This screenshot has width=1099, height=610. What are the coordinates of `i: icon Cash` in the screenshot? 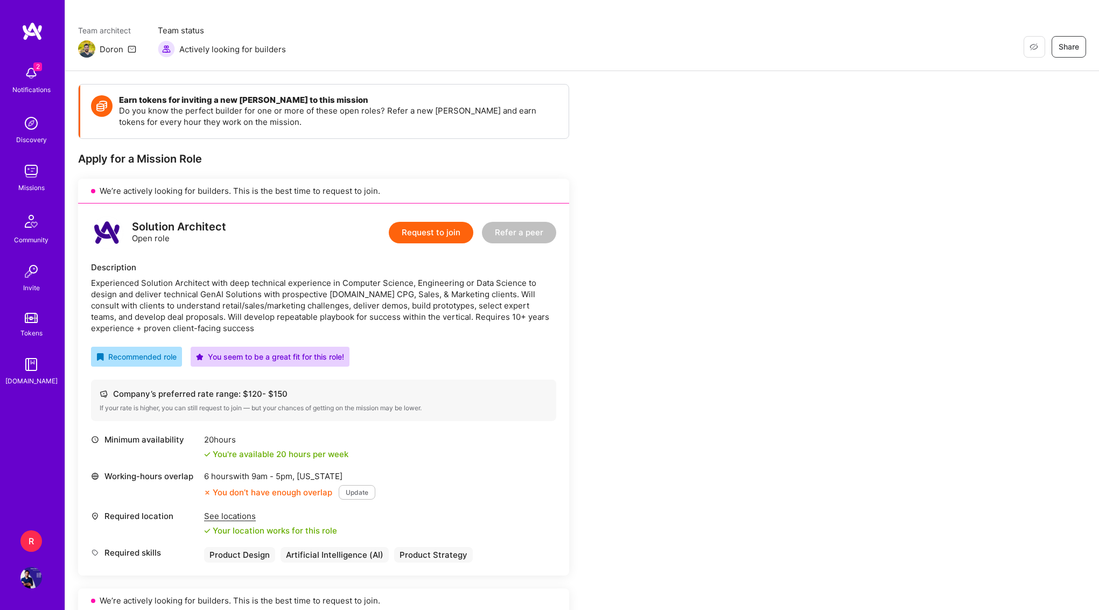 It's located at (103, 394).